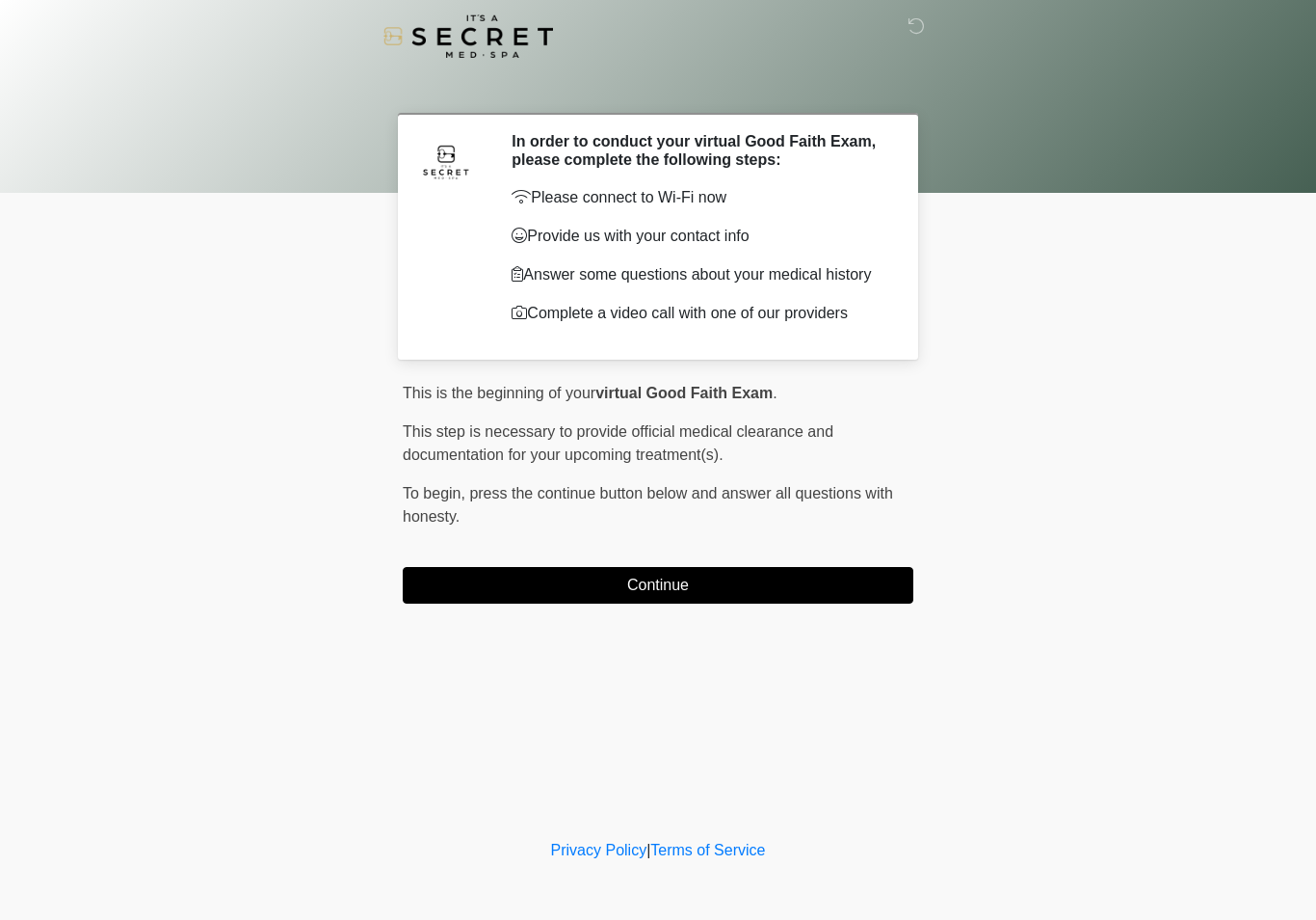 The width and height of the screenshot is (1316, 920). I want to click on a: Terms of Service, so click(708, 850).